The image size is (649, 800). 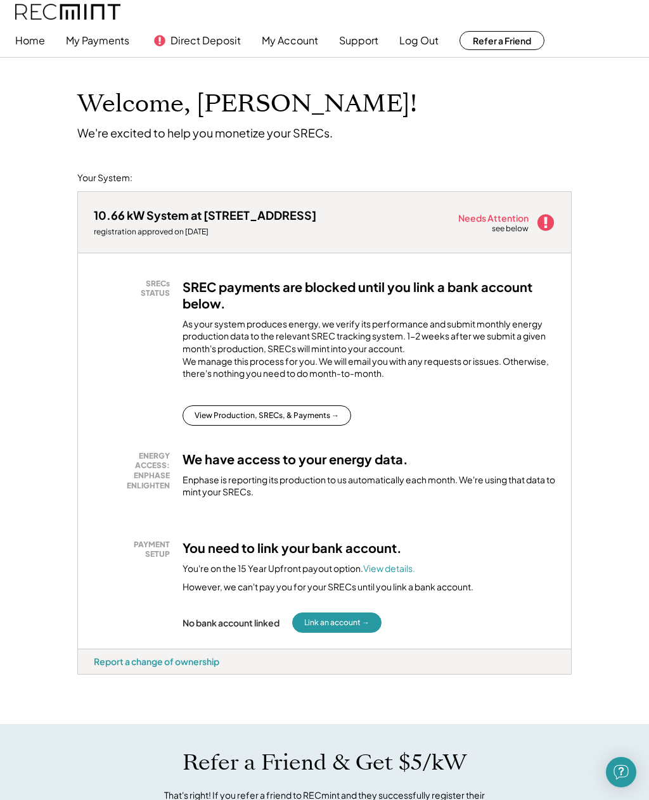 I want to click on div: You're on the 15 Year Upfront payout option., so click(x=298, y=569).